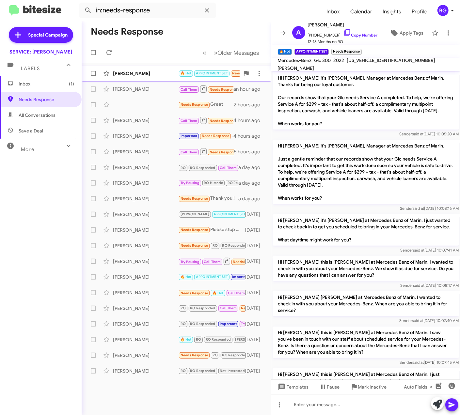  I want to click on button: Next, so click(237, 53).